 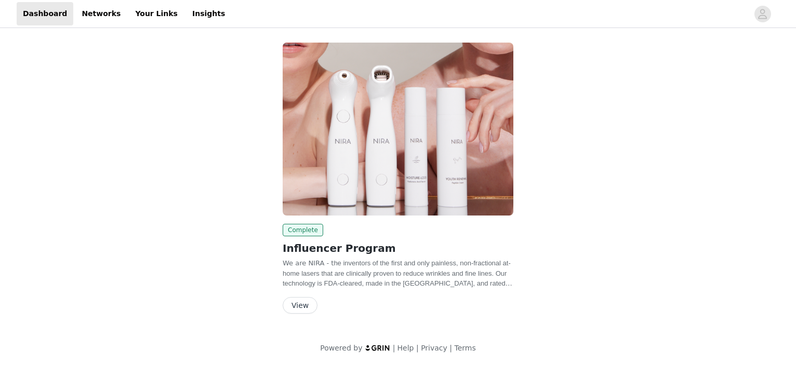 What do you see at coordinates (300, 306) in the screenshot?
I see `a: View` at bounding box center [300, 306].